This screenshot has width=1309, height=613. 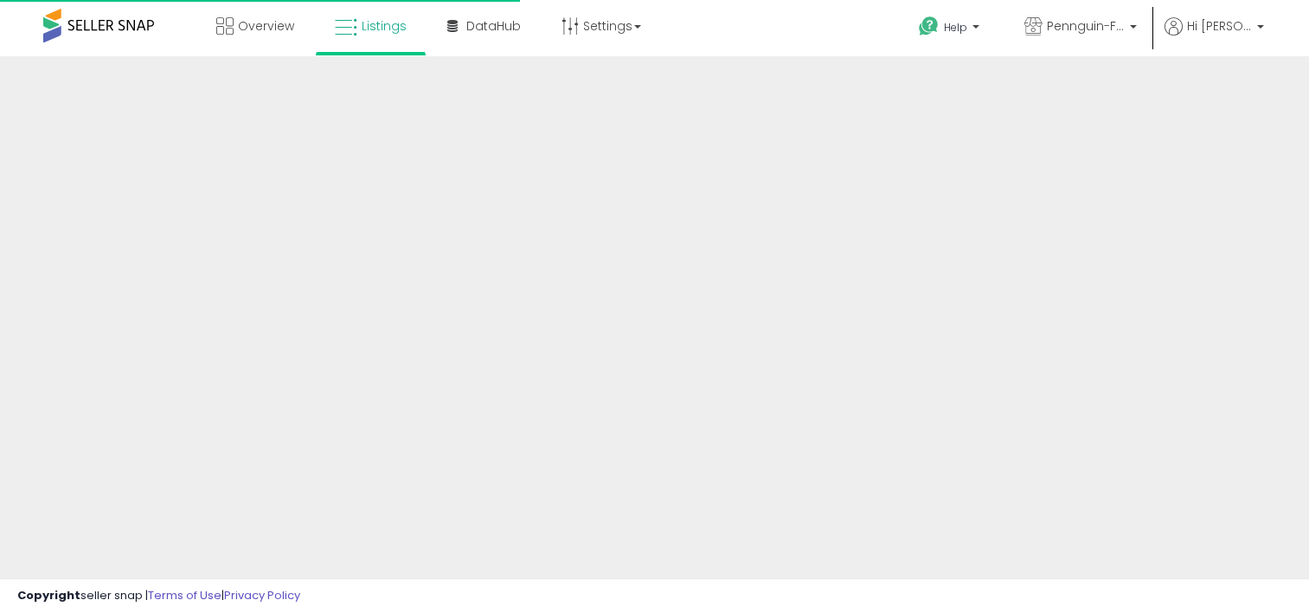 What do you see at coordinates (184, 594) in the screenshot?
I see `a: Terms of Use` at bounding box center [184, 594].